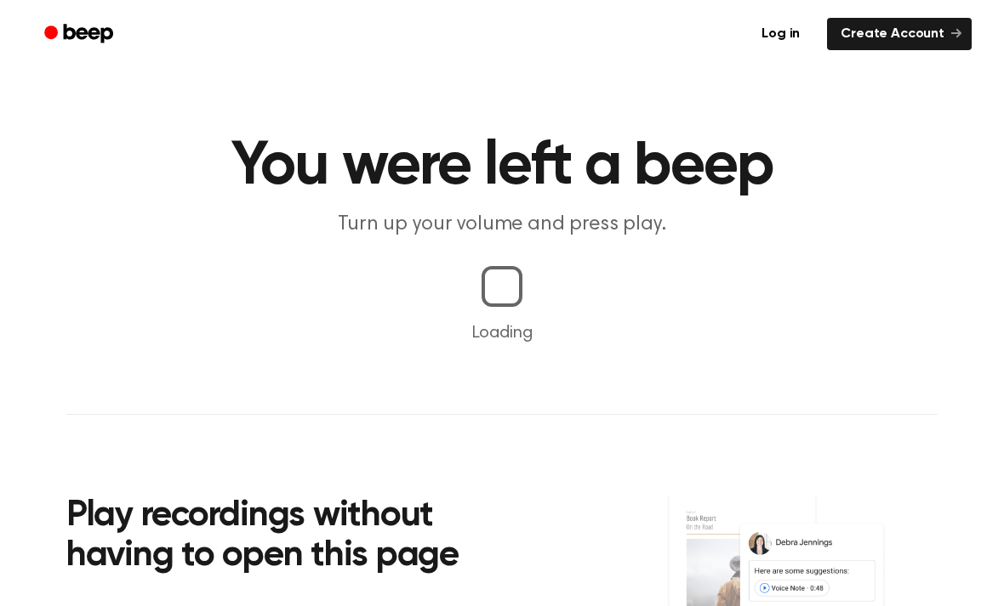 The height and width of the screenshot is (606, 1004). What do you see at coordinates (502, 167) in the screenshot?
I see `h1: You were left a beep` at bounding box center [502, 167].